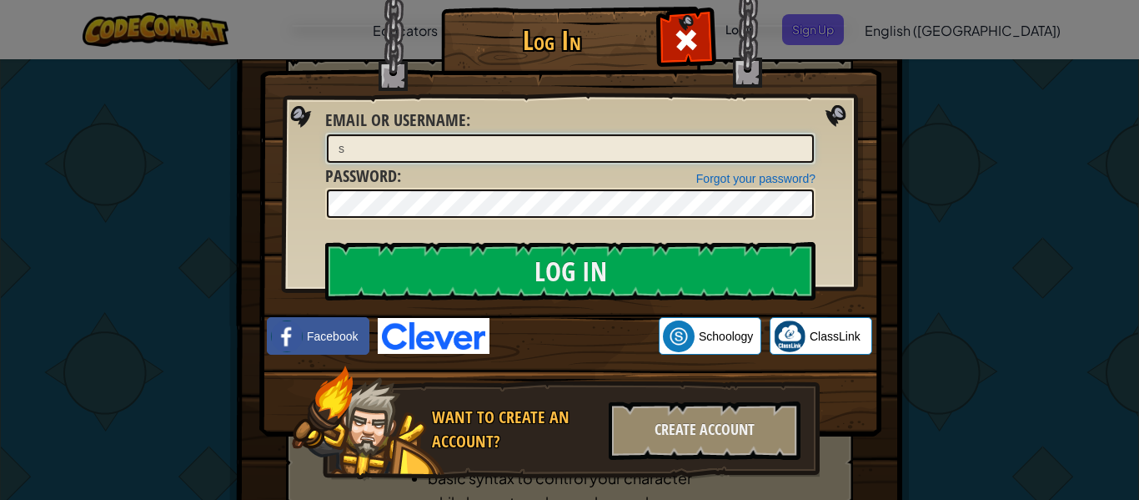 Image resolution: width=1139 pixels, height=500 pixels. Describe the element at coordinates (756, 178) in the screenshot. I see `a: Forgot your password?` at that location.